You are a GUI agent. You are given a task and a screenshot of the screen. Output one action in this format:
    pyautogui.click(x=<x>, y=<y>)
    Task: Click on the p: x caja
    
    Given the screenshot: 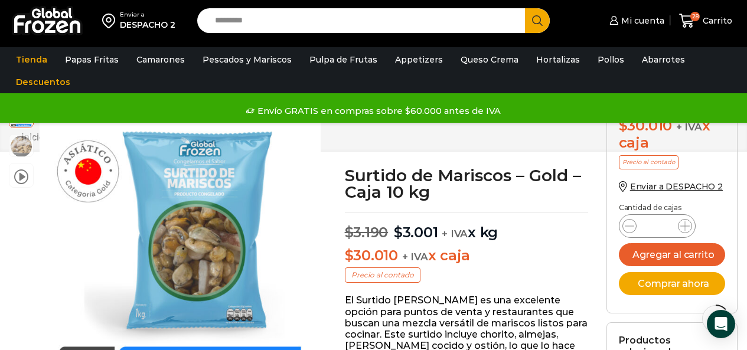 What is the action you would take?
    pyautogui.click(x=467, y=256)
    